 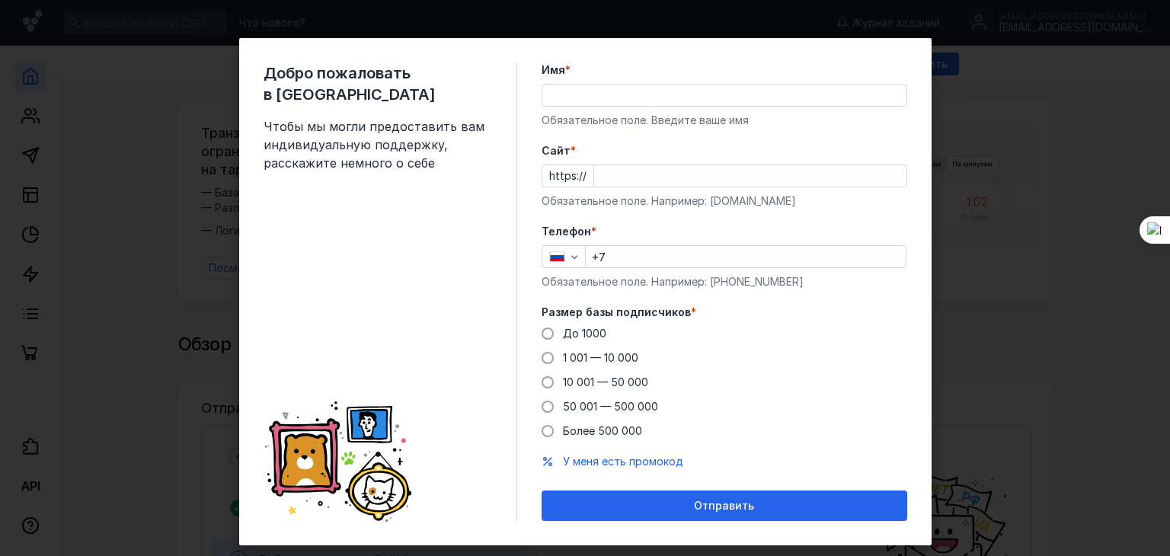 What do you see at coordinates (606, 382) in the screenshot?
I see `span: 10 001 — 50 000` at bounding box center [606, 382].